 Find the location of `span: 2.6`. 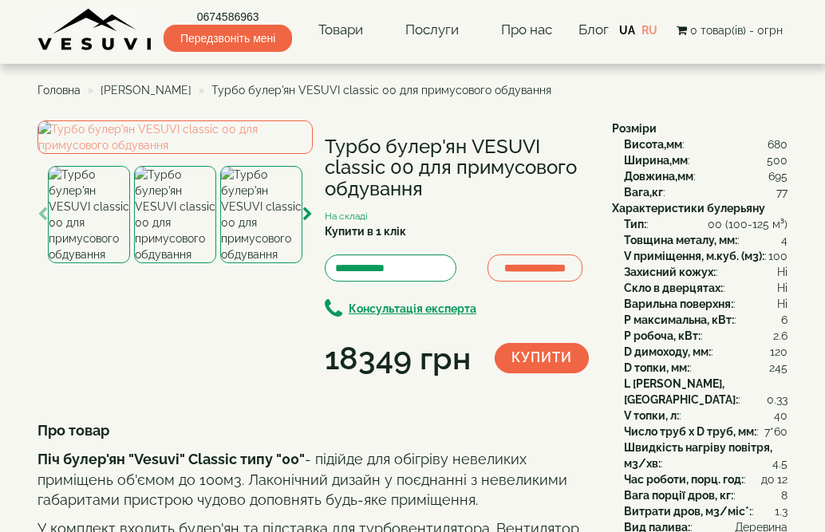

span: 2.6 is located at coordinates (780, 336).